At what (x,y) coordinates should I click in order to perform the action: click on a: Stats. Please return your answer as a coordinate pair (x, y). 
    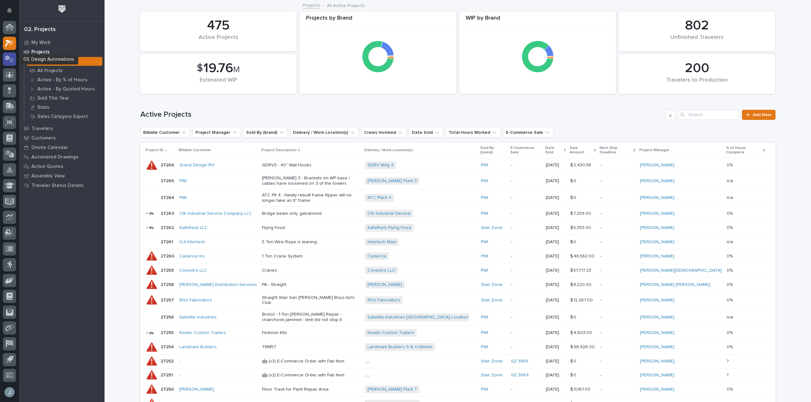
    Looking at the image, I should click on (64, 107).